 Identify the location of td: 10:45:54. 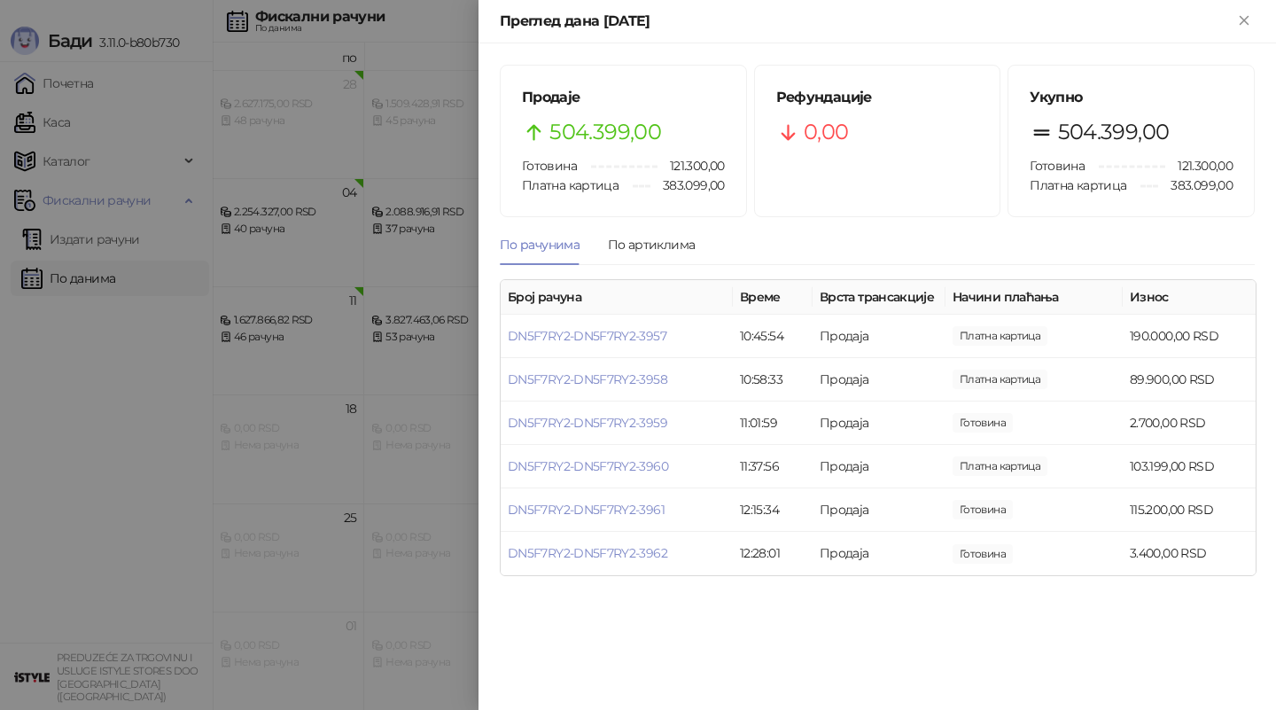
(773, 336).